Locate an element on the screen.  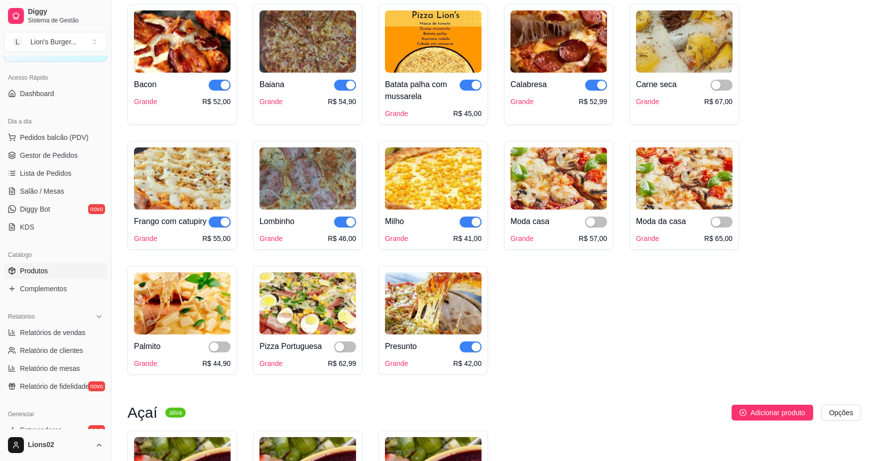
a: Salão / Mesas is located at coordinates (55, 191).